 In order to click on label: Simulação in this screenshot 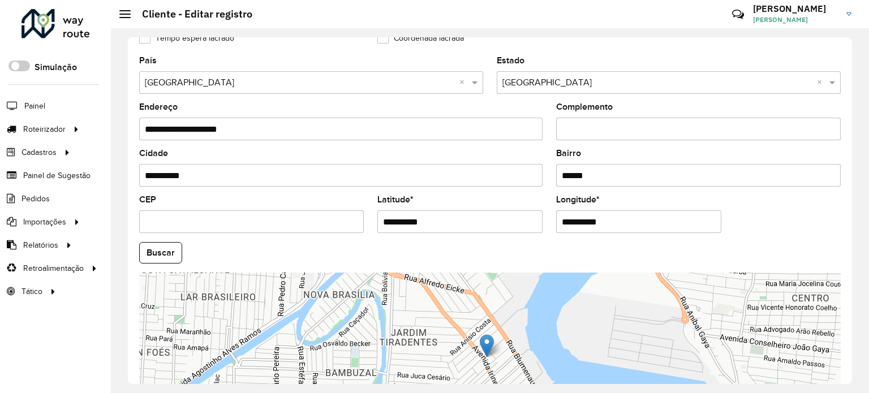, I will do `click(55, 67)`.